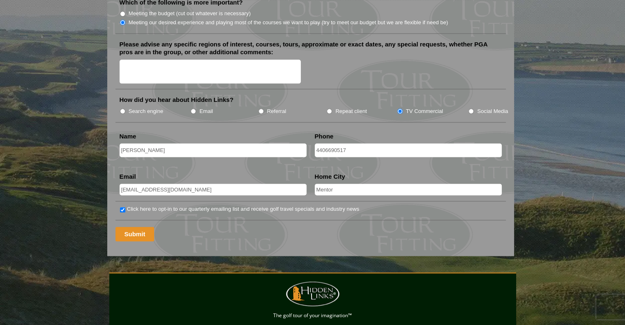  What do you see at coordinates (243, 209) in the screenshot?
I see `label: Click here to opt-in to our quarterly emailing list and receive golf travel specials and industry...` at bounding box center [243, 209].